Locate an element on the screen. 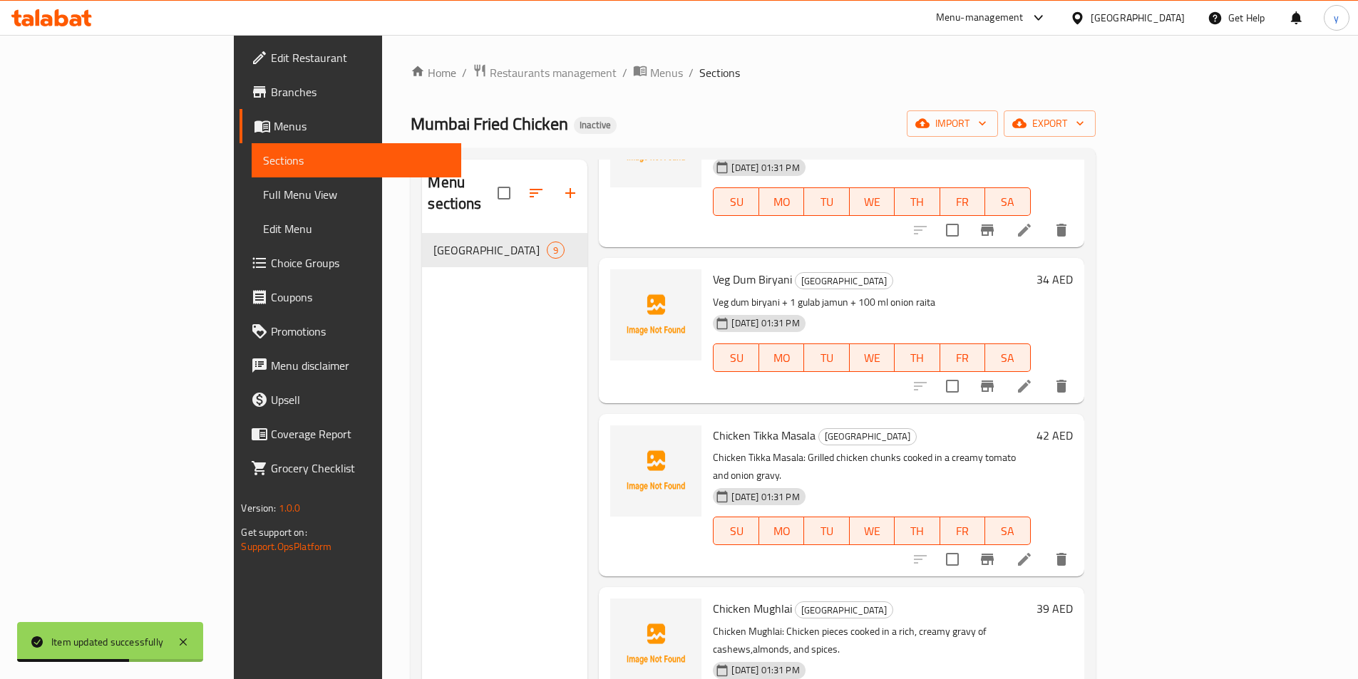 Image resolution: width=1358 pixels, height=679 pixels. p: Chicken Tikka Masala: Grilled chicken chunks cooked in a creamy tomato and onion gravy. is located at coordinates (871, 467).